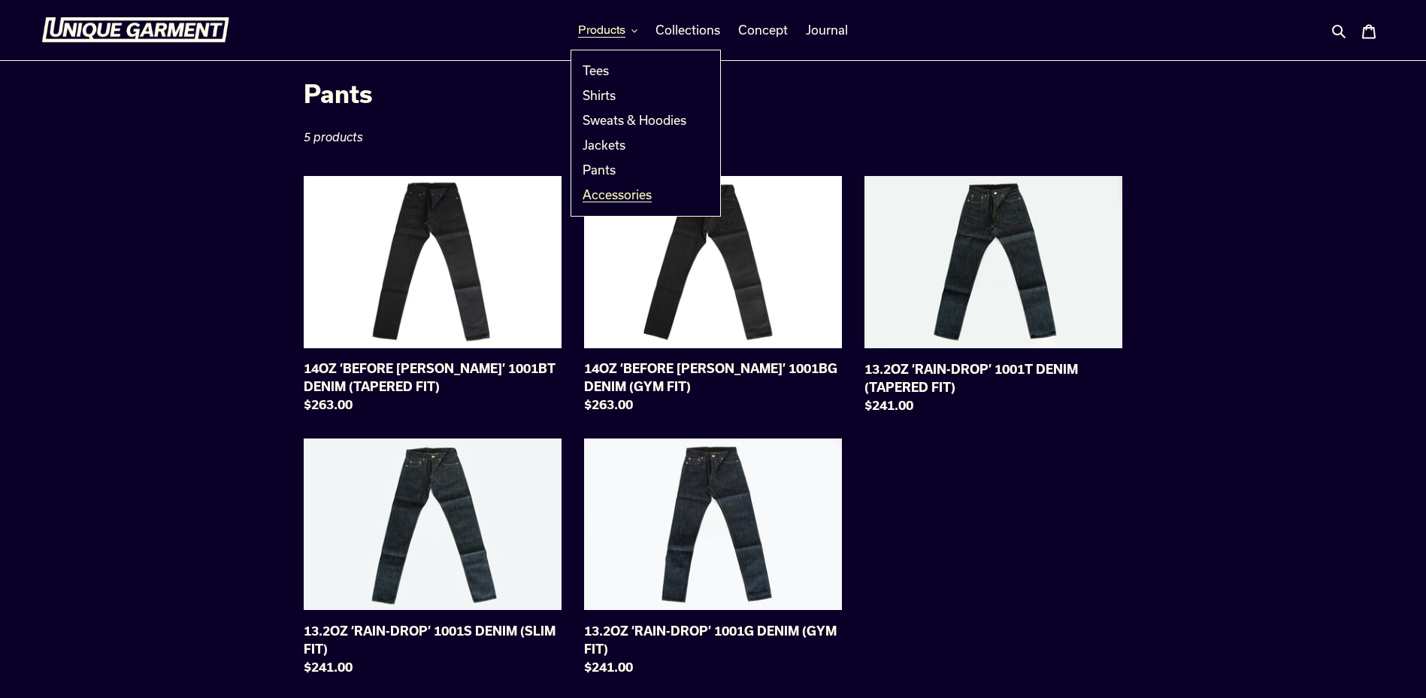 This screenshot has width=1426, height=698. What do you see at coordinates (827, 30) in the screenshot?
I see `a: Journal` at bounding box center [827, 30].